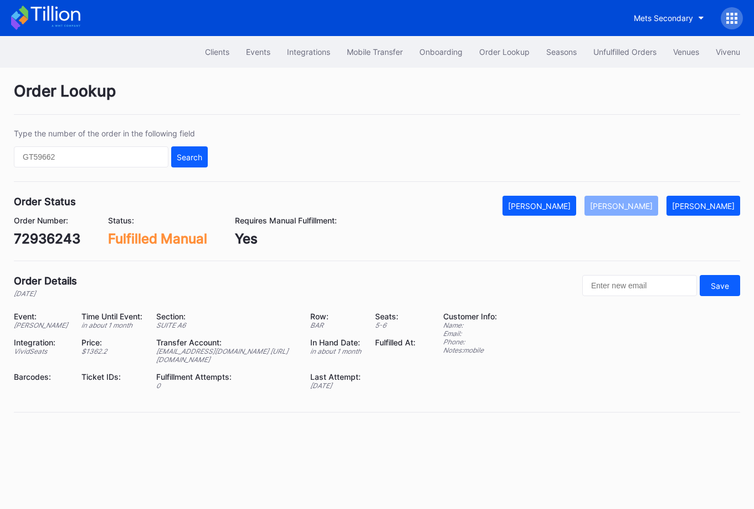  What do you see at coordinates (111, 133) in the screenshot?
I see `div: Type the number of the order in the following field` at bounding box center [111, 133].